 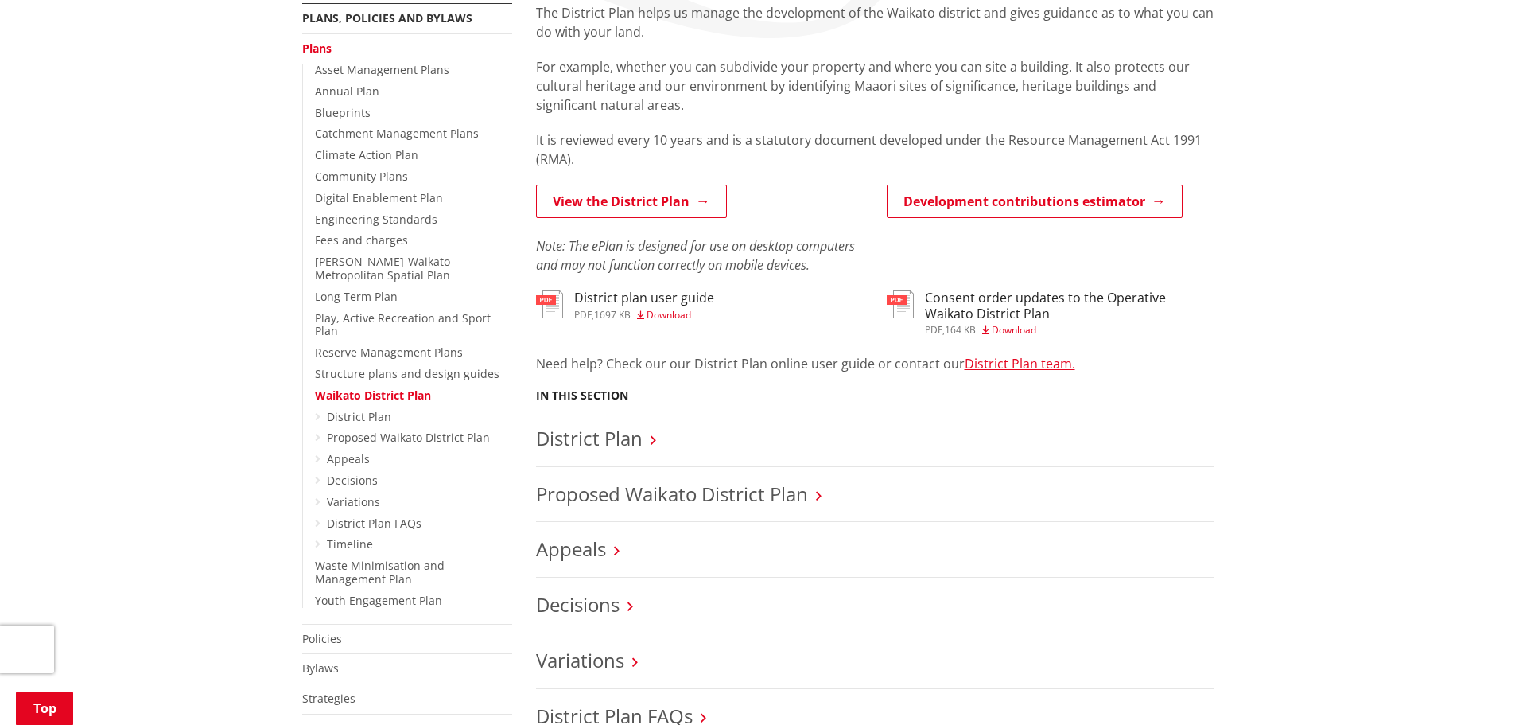 I want to click on a: Structure plans and design guides, so click(x=407, y=373).